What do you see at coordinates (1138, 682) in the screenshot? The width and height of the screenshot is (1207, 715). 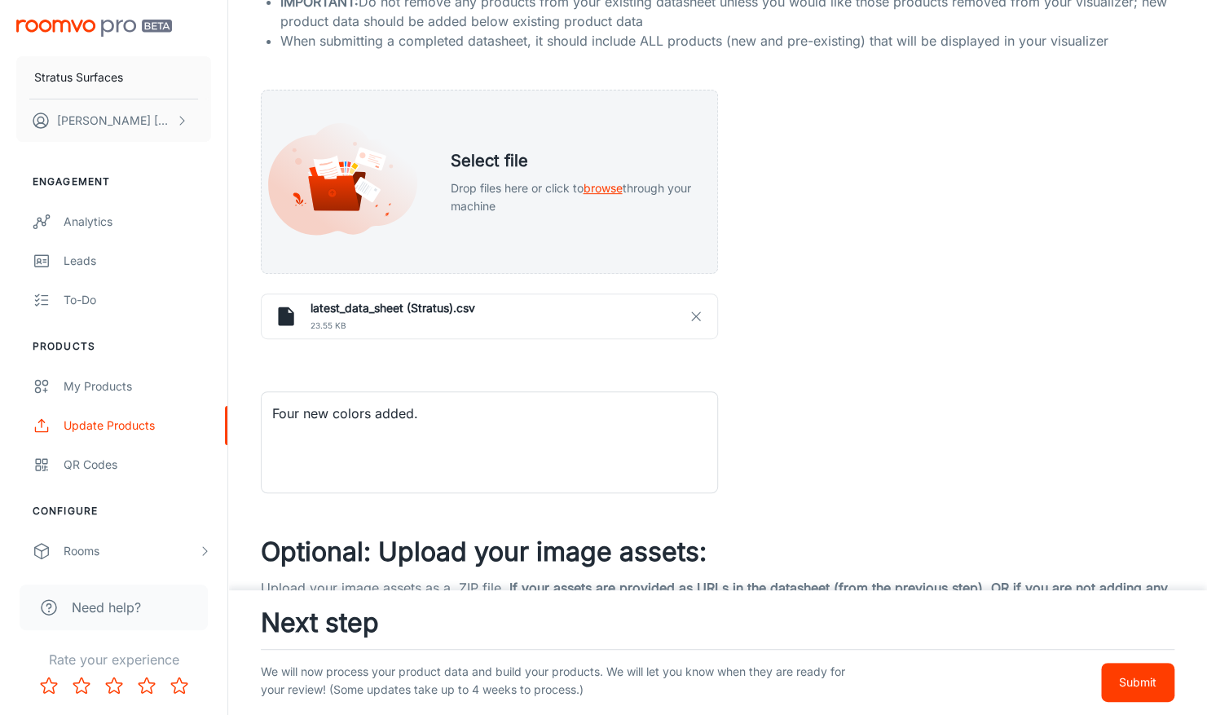 I see `p: Submit` at bounding box center [1138, 682].